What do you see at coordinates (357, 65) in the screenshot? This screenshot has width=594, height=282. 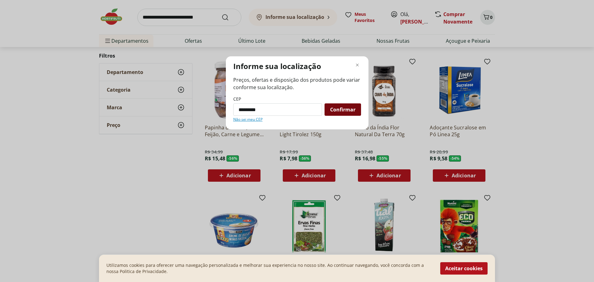 I see `button: Fechar modal de regionalização` at bounding box center [357, 65].